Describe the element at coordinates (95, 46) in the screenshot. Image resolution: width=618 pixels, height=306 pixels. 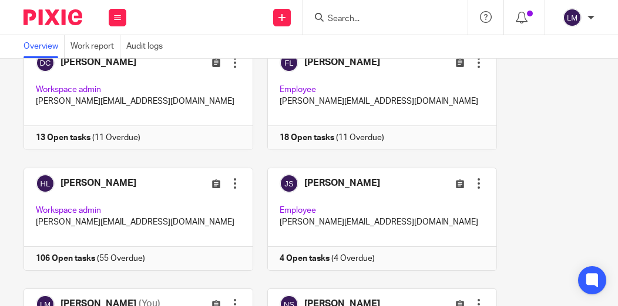
I see `a: Work report` at that location.